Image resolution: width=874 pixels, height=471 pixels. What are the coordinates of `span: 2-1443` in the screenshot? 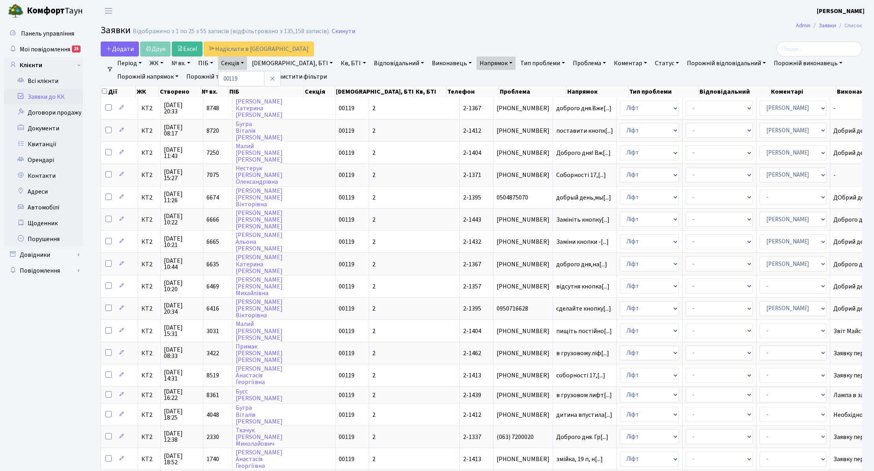 It's located at (472, 220).